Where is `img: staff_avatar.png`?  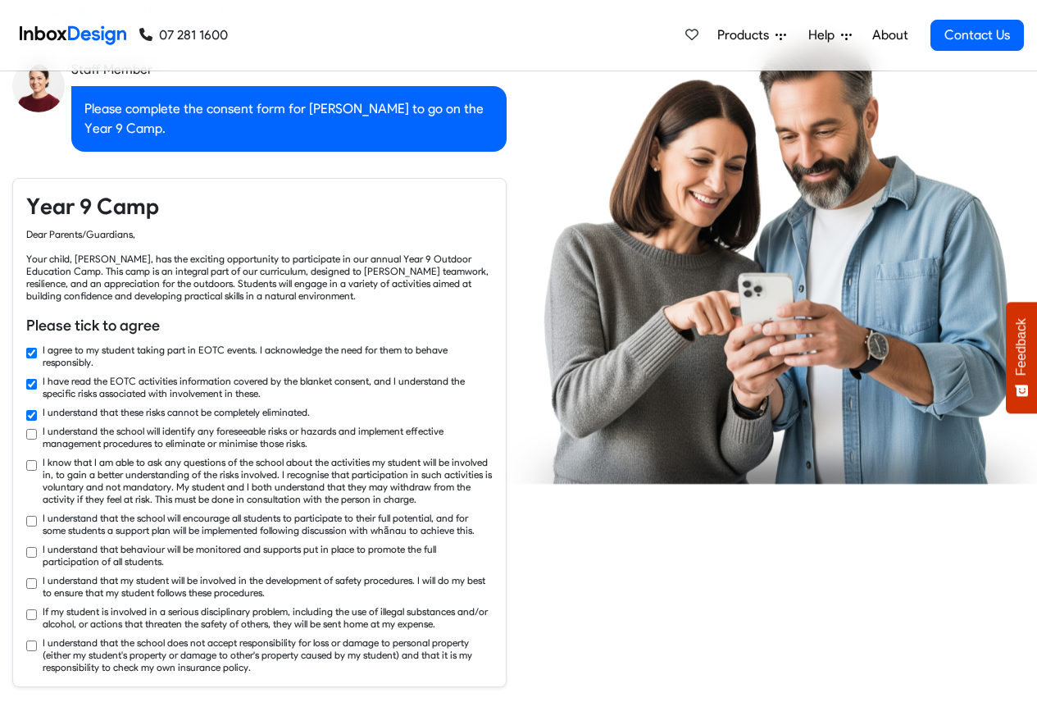
img: staff_avatar.png is located at coordinates (39, 86).